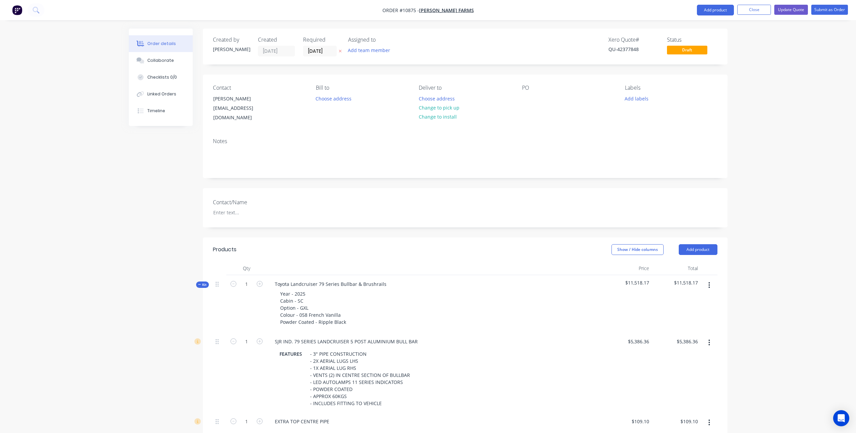  Describe the element at coordinates (400, 10) in the screenshot. I see `span: Order #10875 -` at that location.